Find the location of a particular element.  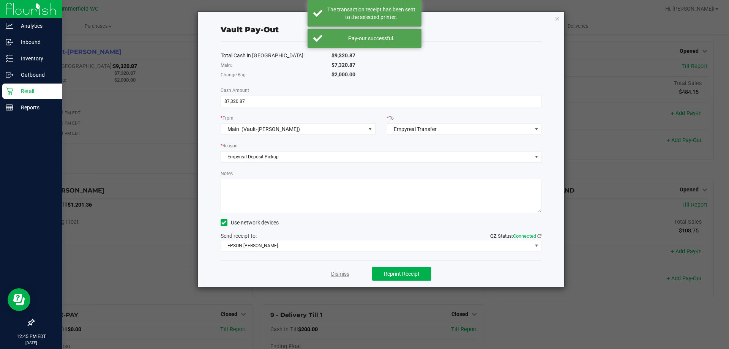

inline-svg: Reports is located at coordinates (9, 107).